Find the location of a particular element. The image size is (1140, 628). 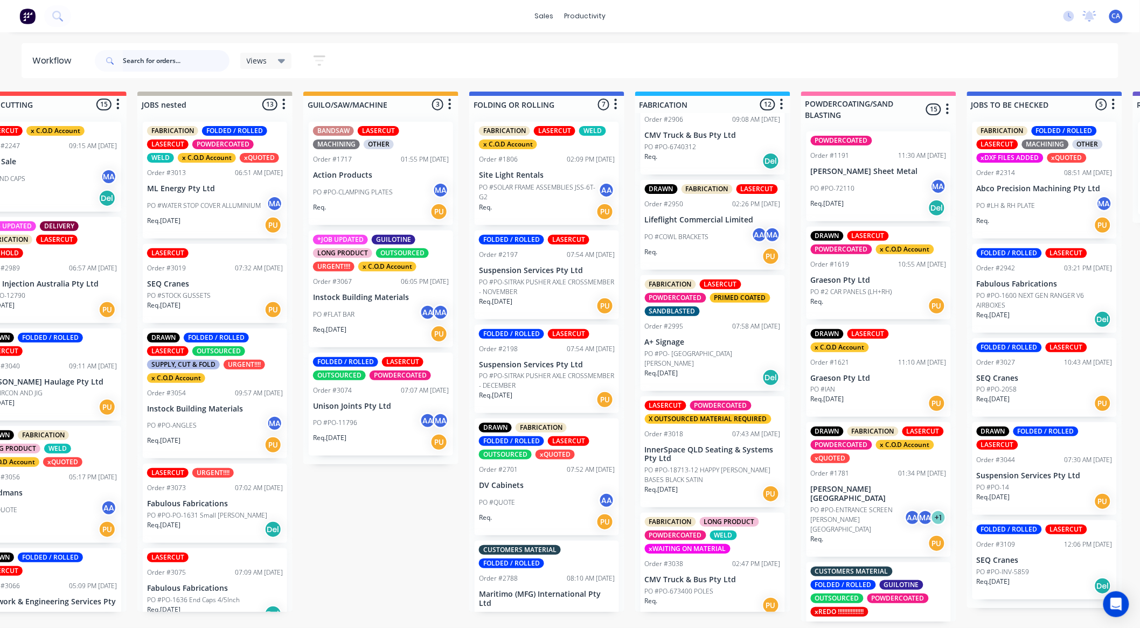

p: ML Energy Pty Ltd is located at coordinates (215, 189).